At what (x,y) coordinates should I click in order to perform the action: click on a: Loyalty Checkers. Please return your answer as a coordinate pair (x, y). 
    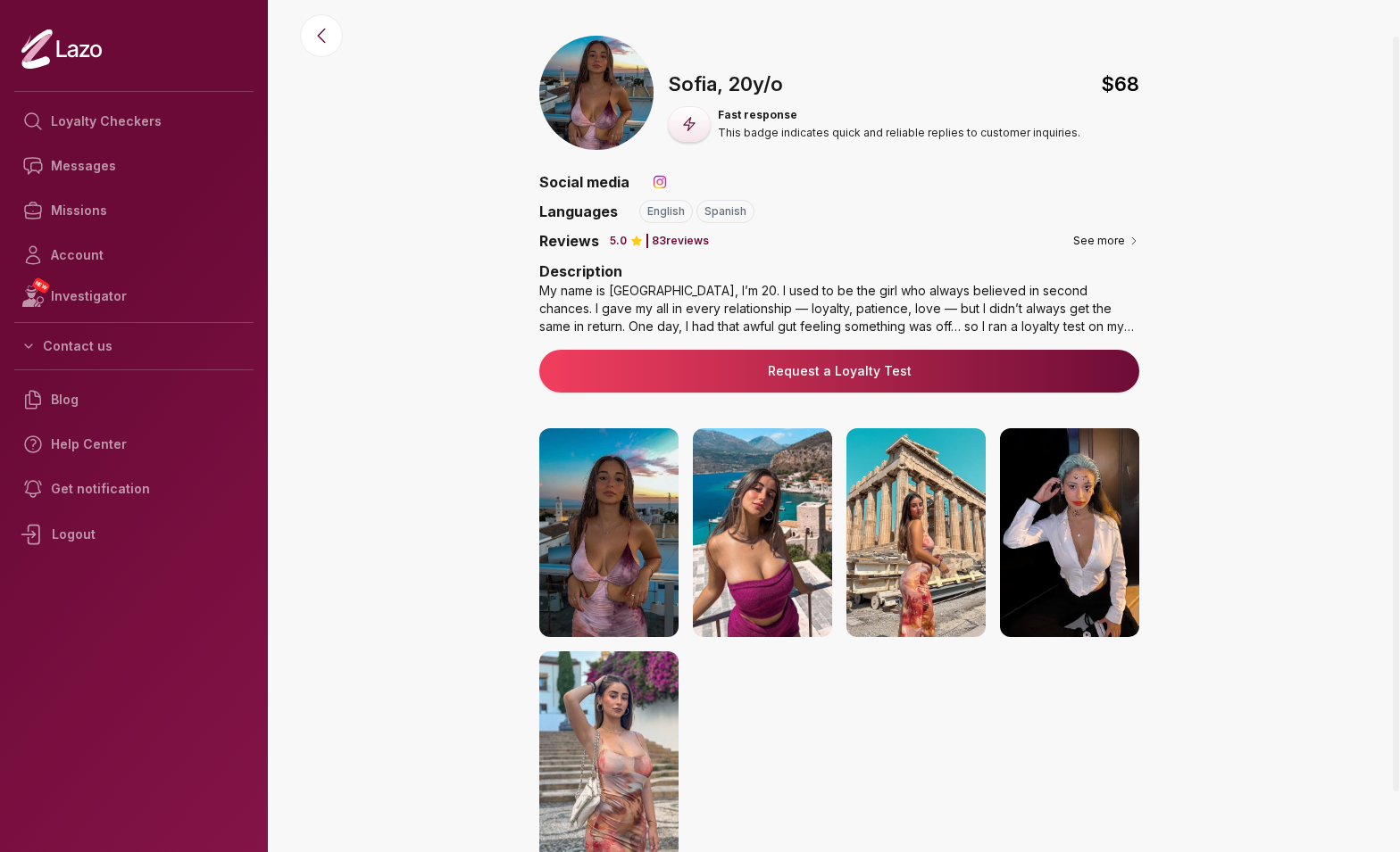
    Looking at the image, I should click on (133, 122).